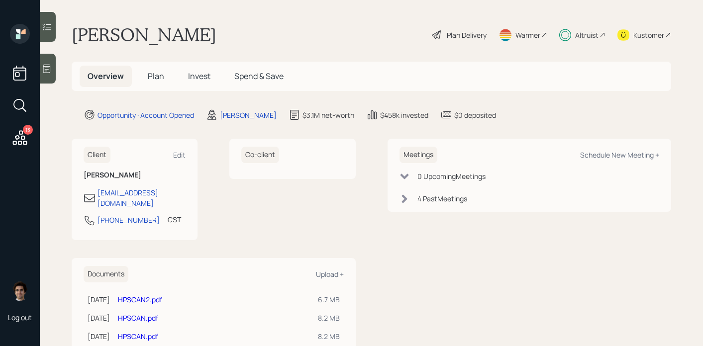 The height and width of the screenshot is (346, 703). Describe the element at coordinates (587, 35) in the screenshot. I see `div: Altruist` at that location.